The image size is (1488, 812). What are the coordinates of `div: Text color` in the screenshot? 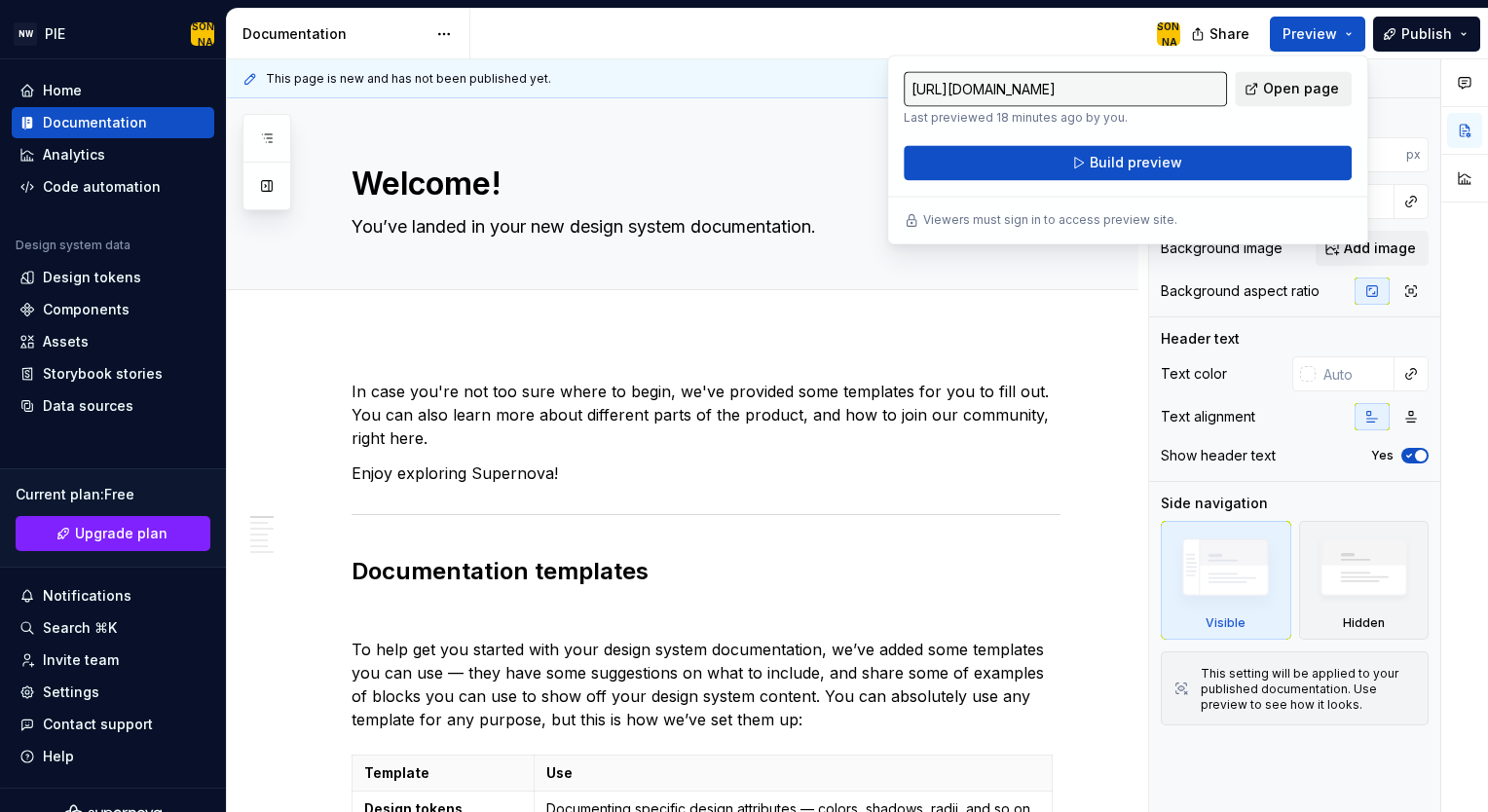 It's located at (1194, 374).